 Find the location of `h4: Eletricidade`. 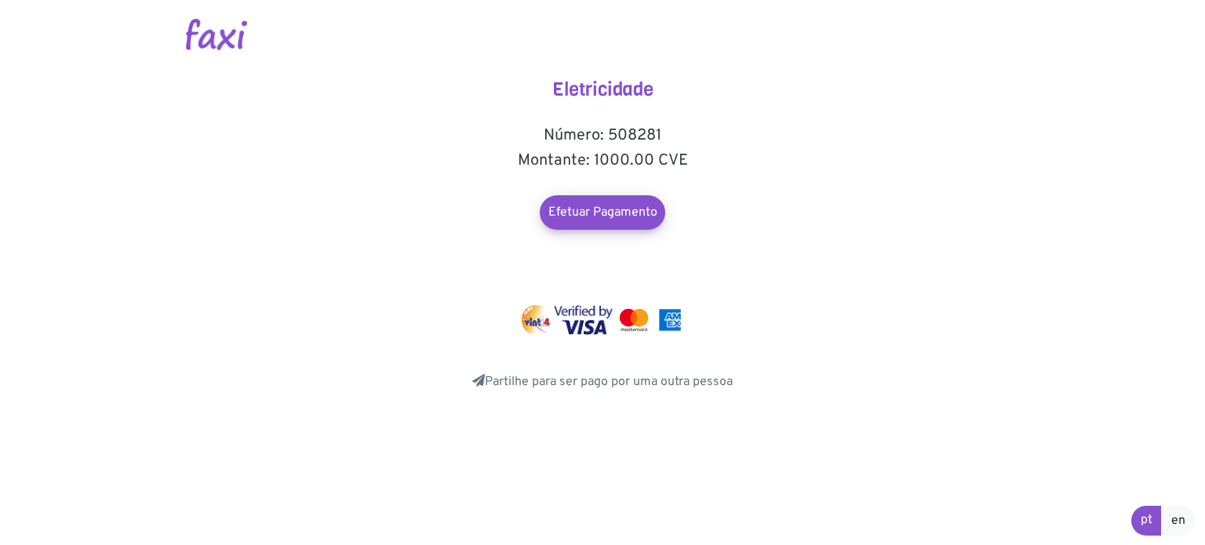

h4: Eletricidade is located at coordinates (603, 89).